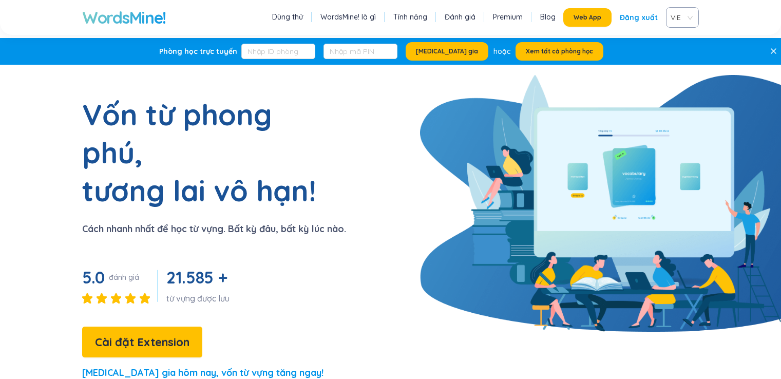  I want to click on a: Cài đặt Extension, so click(142, 343).